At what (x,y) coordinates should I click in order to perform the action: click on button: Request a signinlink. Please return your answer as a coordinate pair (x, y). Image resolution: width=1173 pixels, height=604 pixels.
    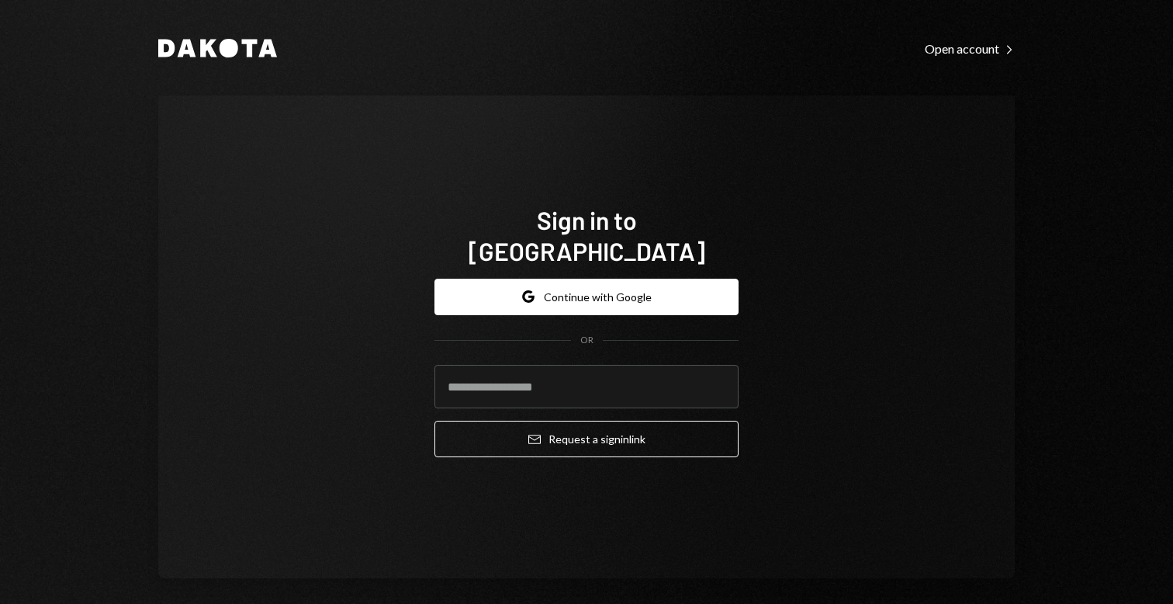
    Looking at the image, I should click on (587, 438).